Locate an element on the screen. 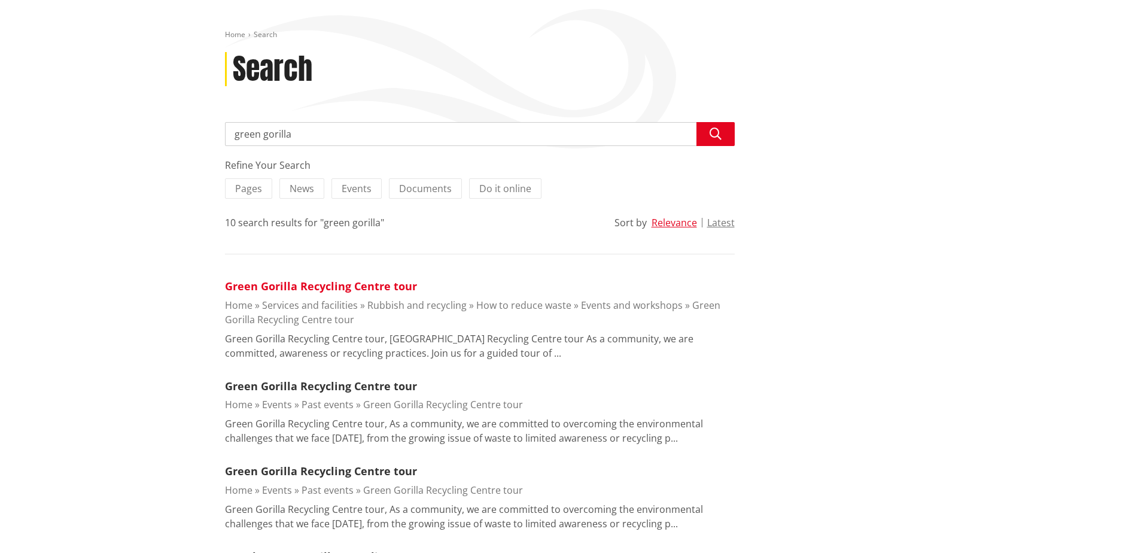  button: Relevance is located at coordinates (674, 223).